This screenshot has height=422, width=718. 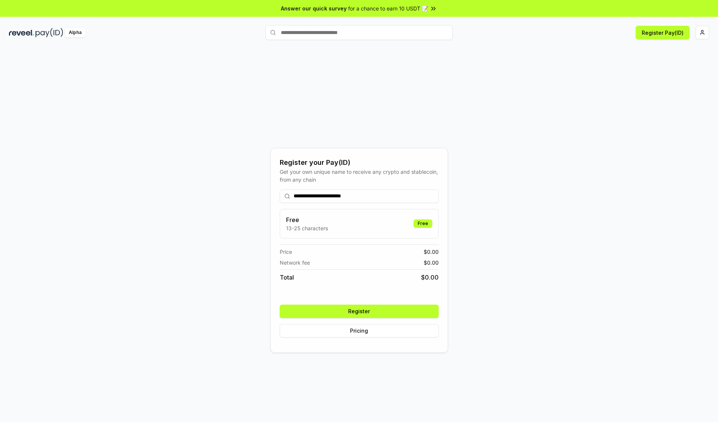 I want to click on div: Alpha, so click(x=75, y=33).